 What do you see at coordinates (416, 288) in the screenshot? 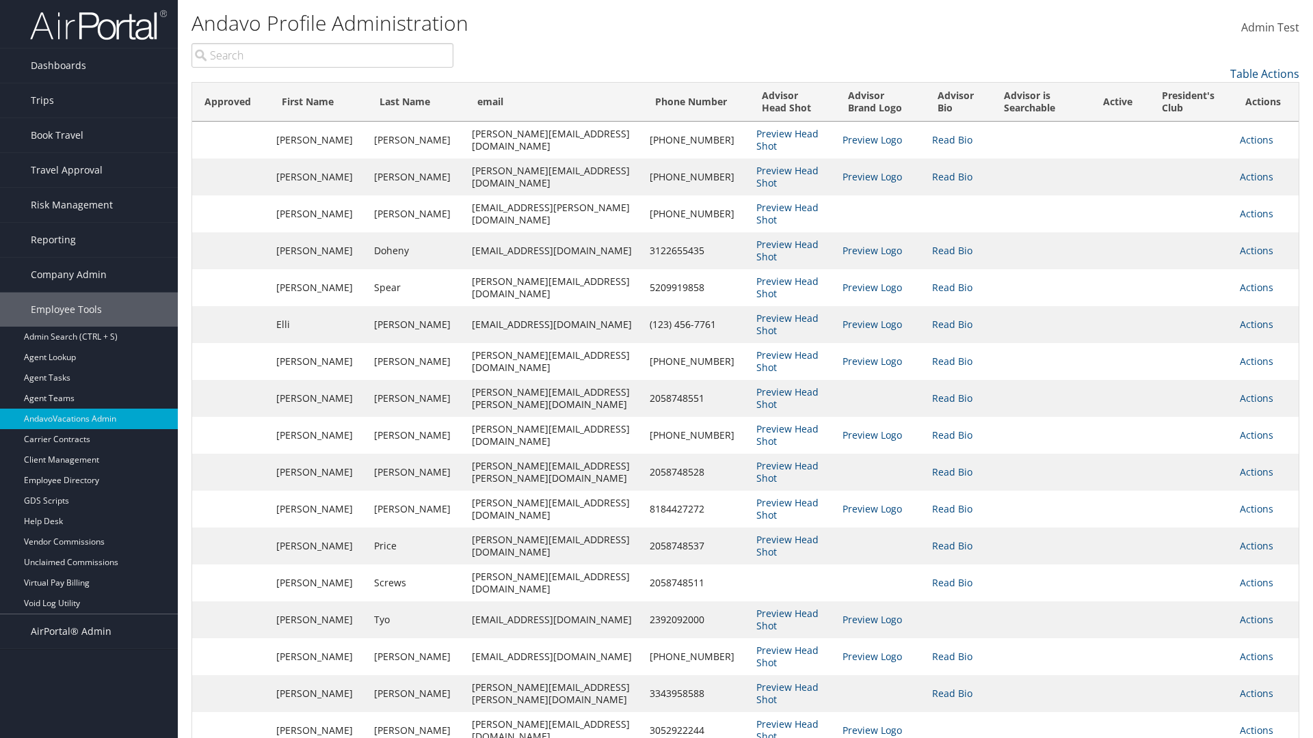
I see `td: Spear` at bounding box center [416, 288].